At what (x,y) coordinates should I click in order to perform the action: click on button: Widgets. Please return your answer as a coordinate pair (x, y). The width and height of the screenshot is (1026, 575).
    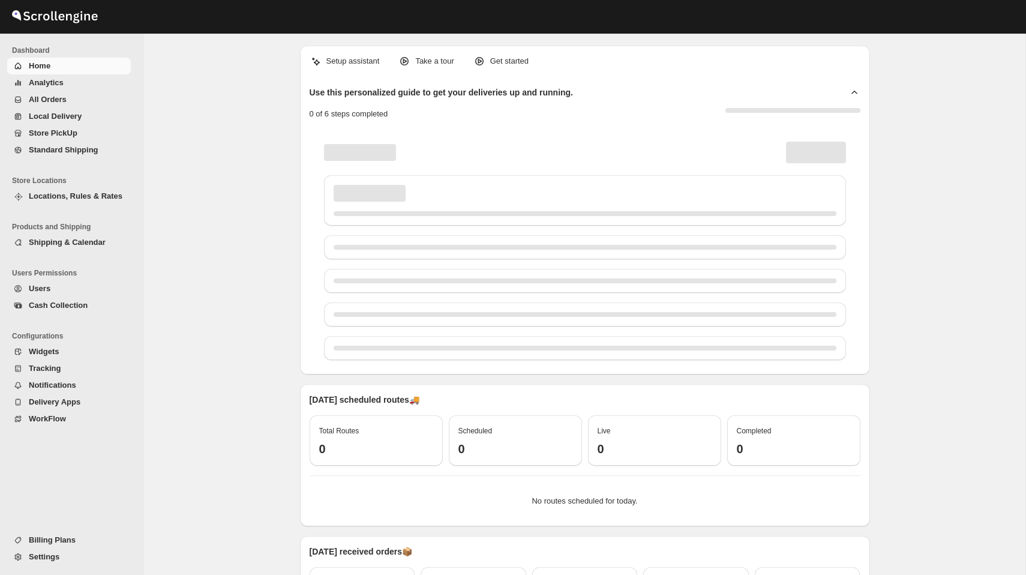
    Looking at the image, I should click on (69, 352).